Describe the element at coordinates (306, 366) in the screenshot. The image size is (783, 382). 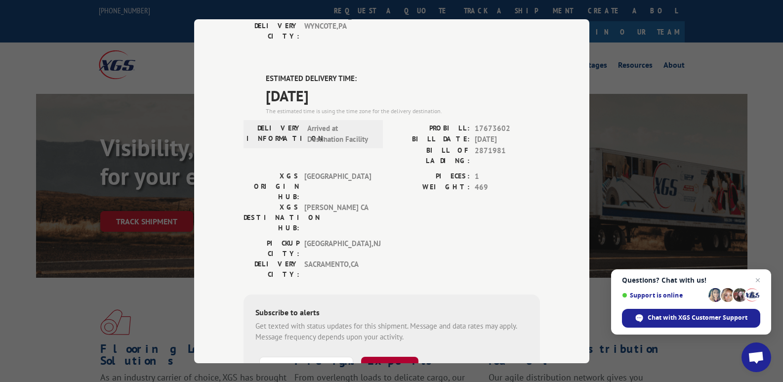
I see `input: Phone Number` at that location.